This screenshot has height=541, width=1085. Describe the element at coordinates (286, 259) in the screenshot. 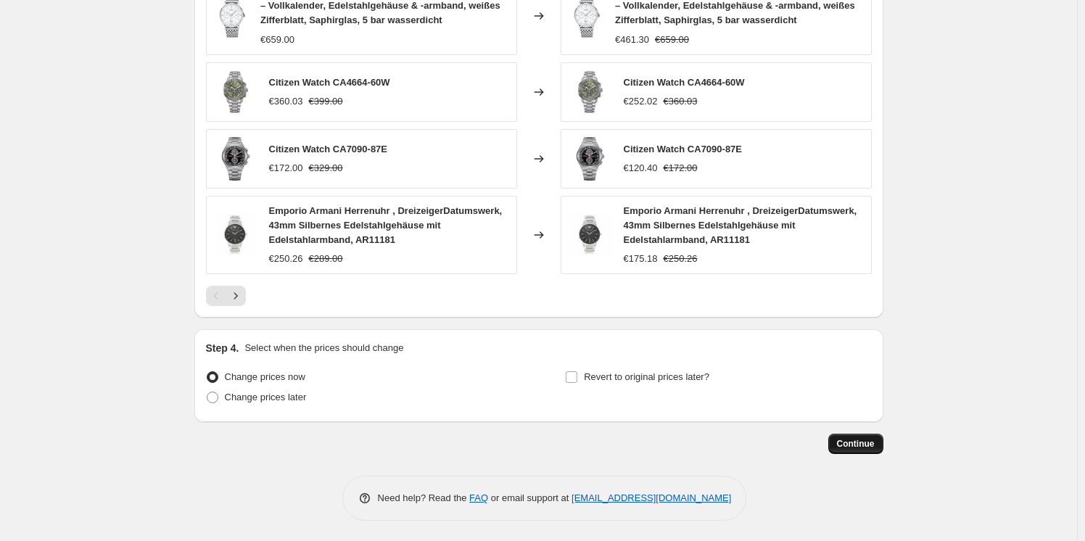

I see `div: €250.26` at that location.